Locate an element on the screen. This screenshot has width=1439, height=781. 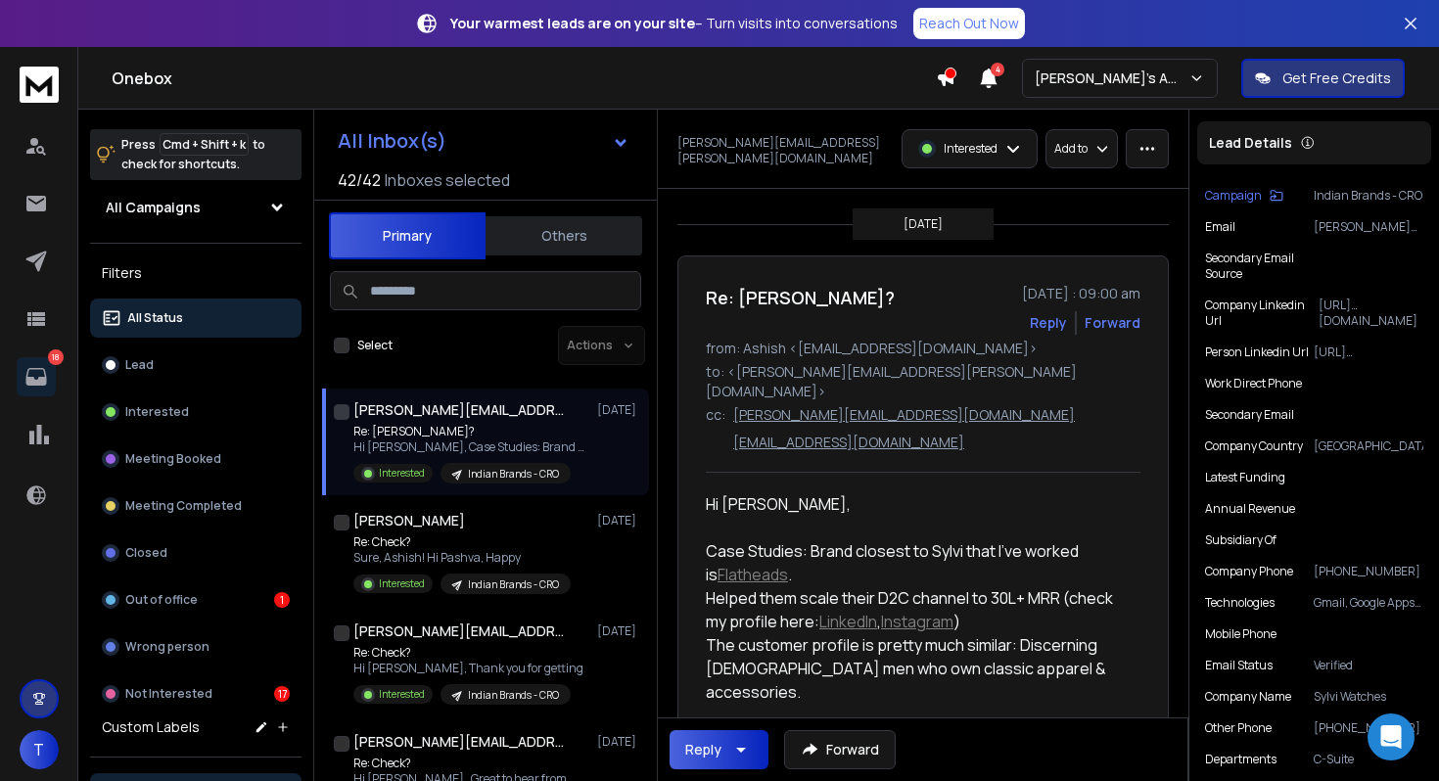
a: Reach Out Now is located at coordinates (969, 24).